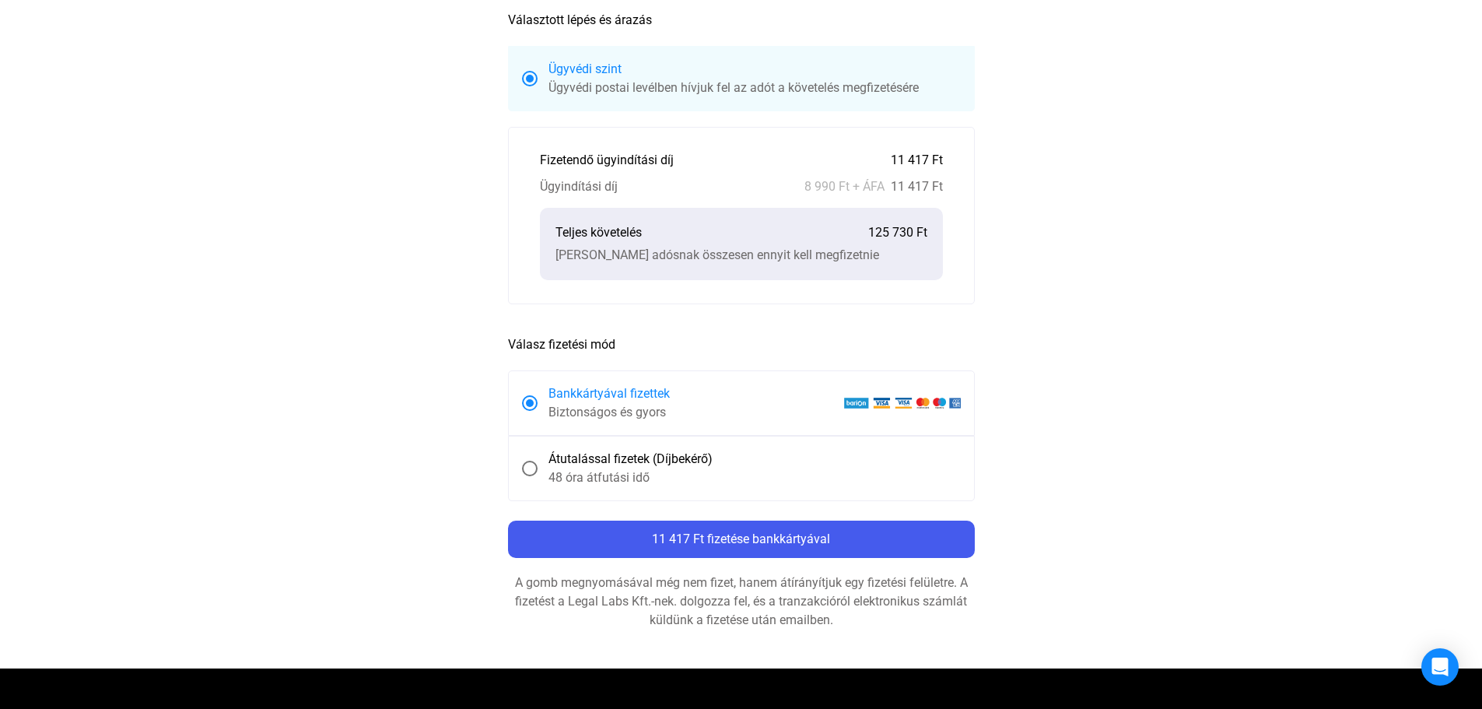 Image resolution: width=1482 pixels, height=709 pixels. Describe the element at coordinates (741, 539) in the screenshot. I see `font: 11 417 Ft fizetése bankkártyával` at that location.